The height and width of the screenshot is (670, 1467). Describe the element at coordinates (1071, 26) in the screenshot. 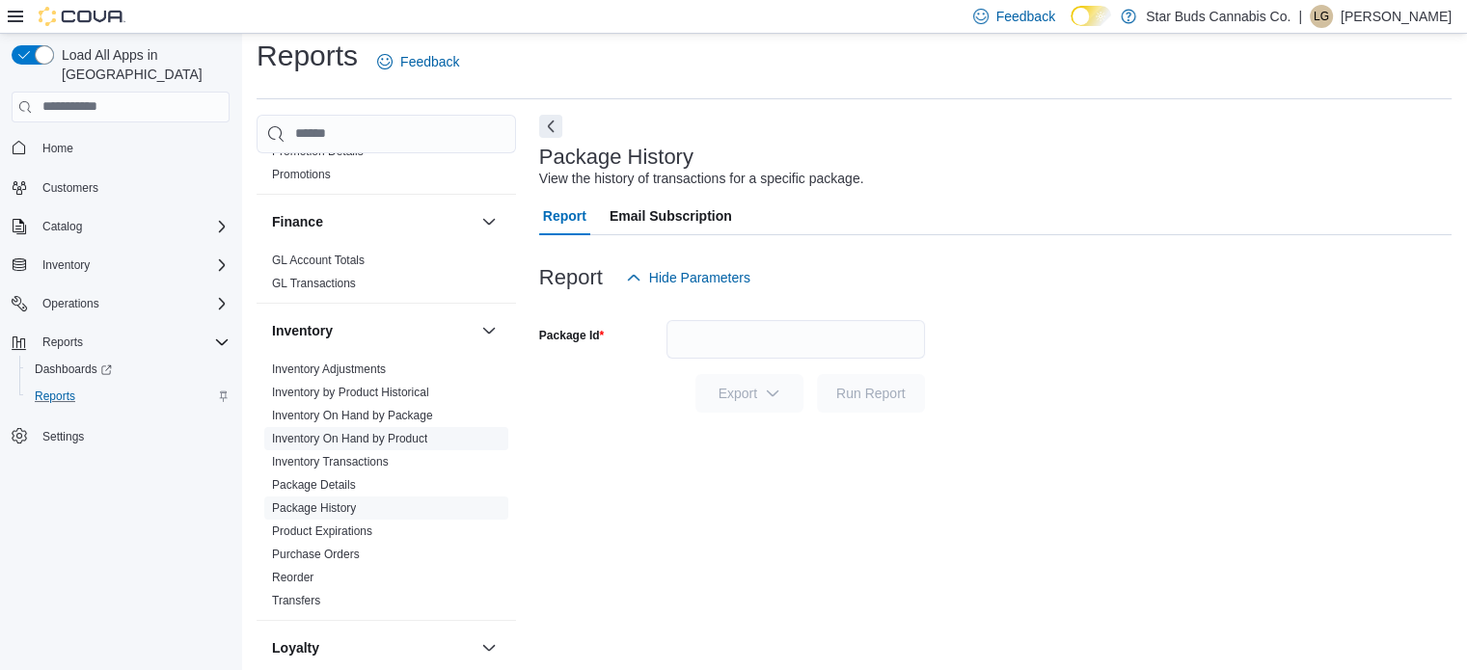

I see `span: Dark Mode` at that location.